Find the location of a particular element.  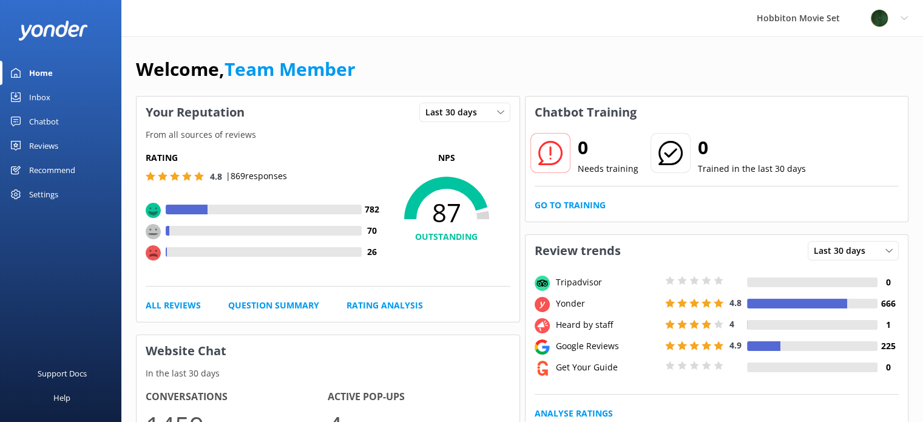

p: Needs training is located at coordinates (608, 169).